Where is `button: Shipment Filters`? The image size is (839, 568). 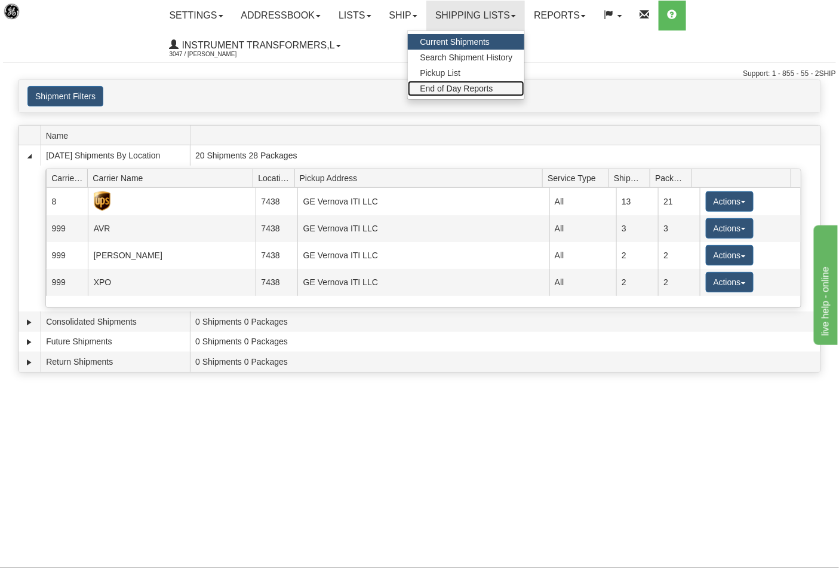
button: Shipment Filters is located at coordinates (65, 96).